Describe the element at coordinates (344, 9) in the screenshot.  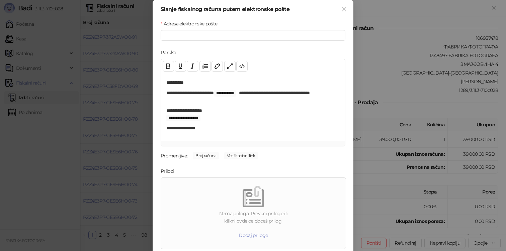
I see `span: close` at that location.